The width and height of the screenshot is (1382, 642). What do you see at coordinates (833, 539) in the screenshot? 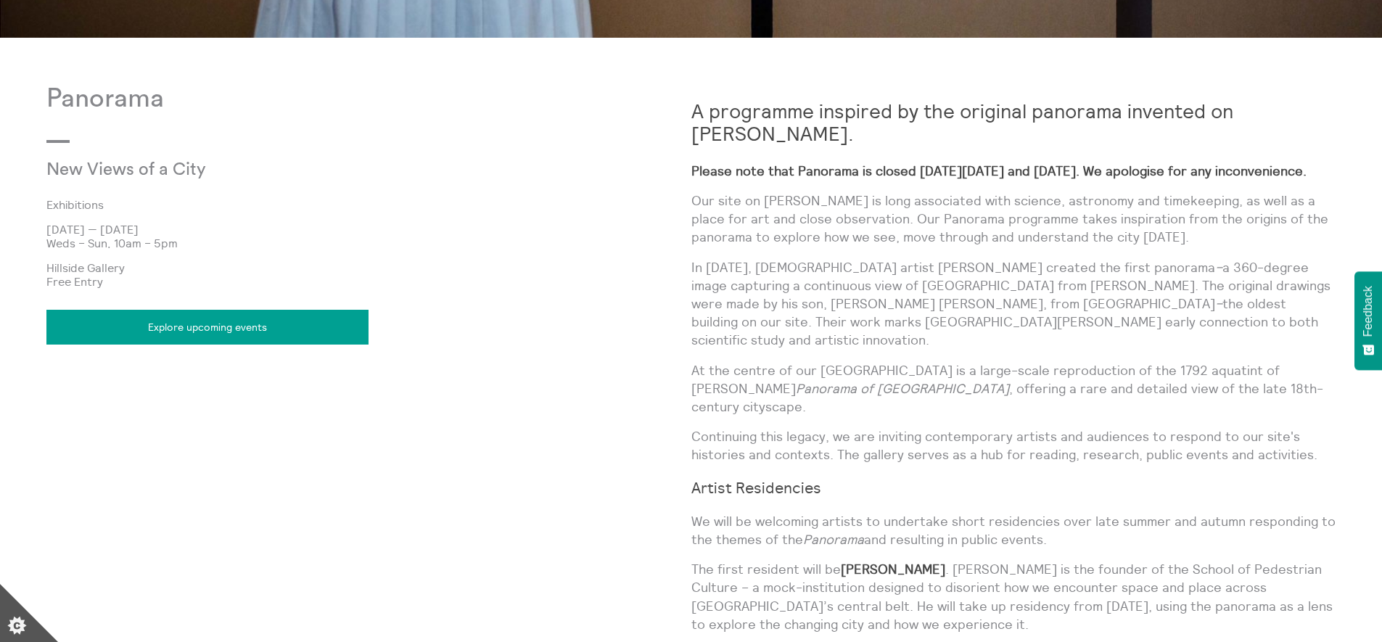
I see `em: Panorama` at bounding box center [833, 539].